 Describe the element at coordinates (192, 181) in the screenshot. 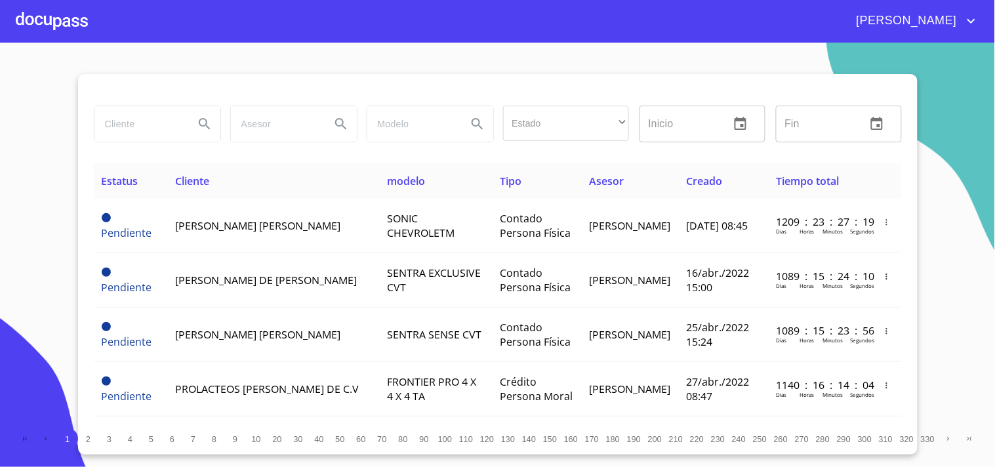

I see `span: Cliente` at that location.